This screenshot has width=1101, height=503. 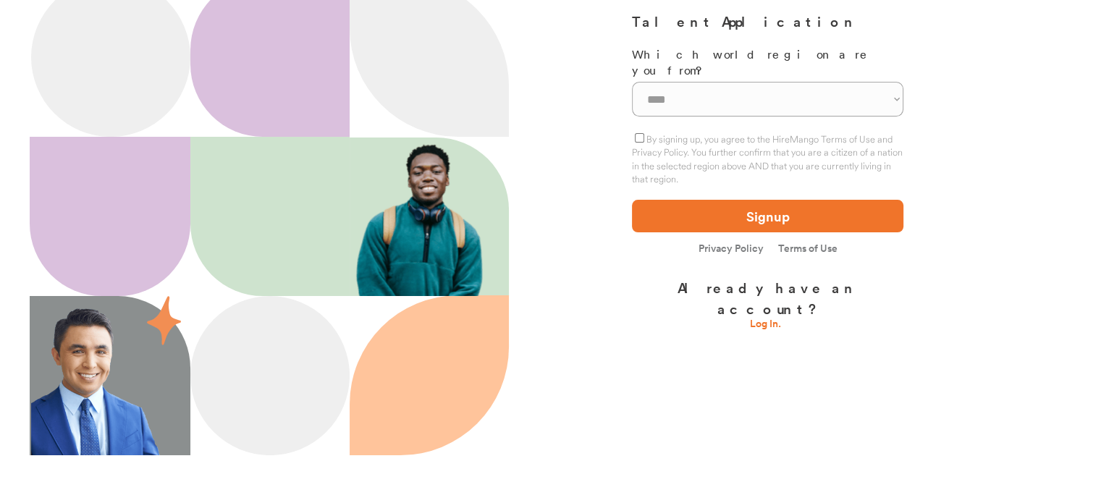 I want to click on div: Already have an account?, so click(x=767, y=297).